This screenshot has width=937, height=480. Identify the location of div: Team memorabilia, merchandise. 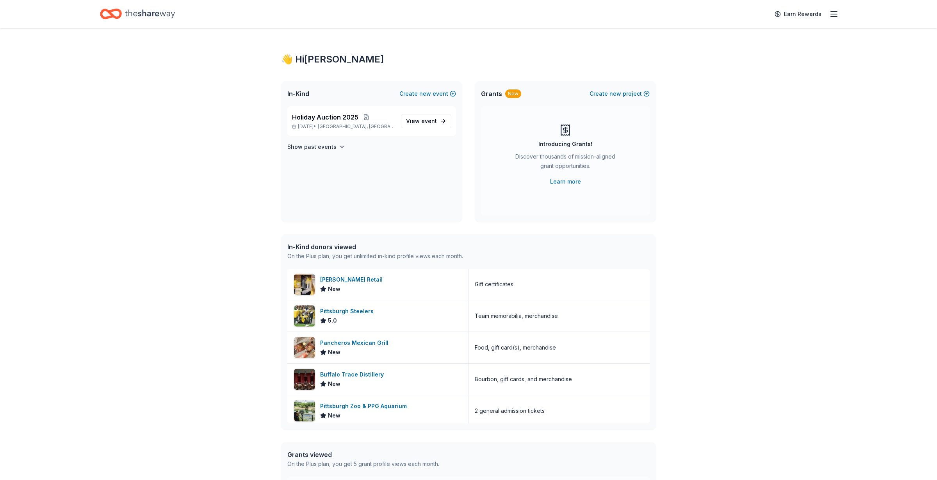
(516, 316).